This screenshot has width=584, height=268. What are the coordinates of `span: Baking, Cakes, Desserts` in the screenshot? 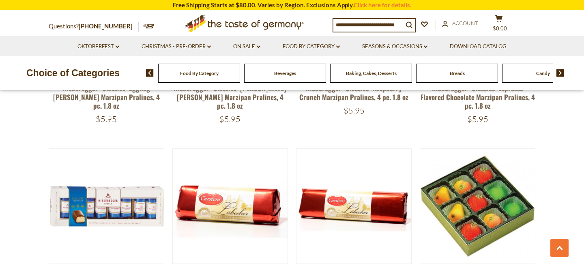 It's located at (371, 73).